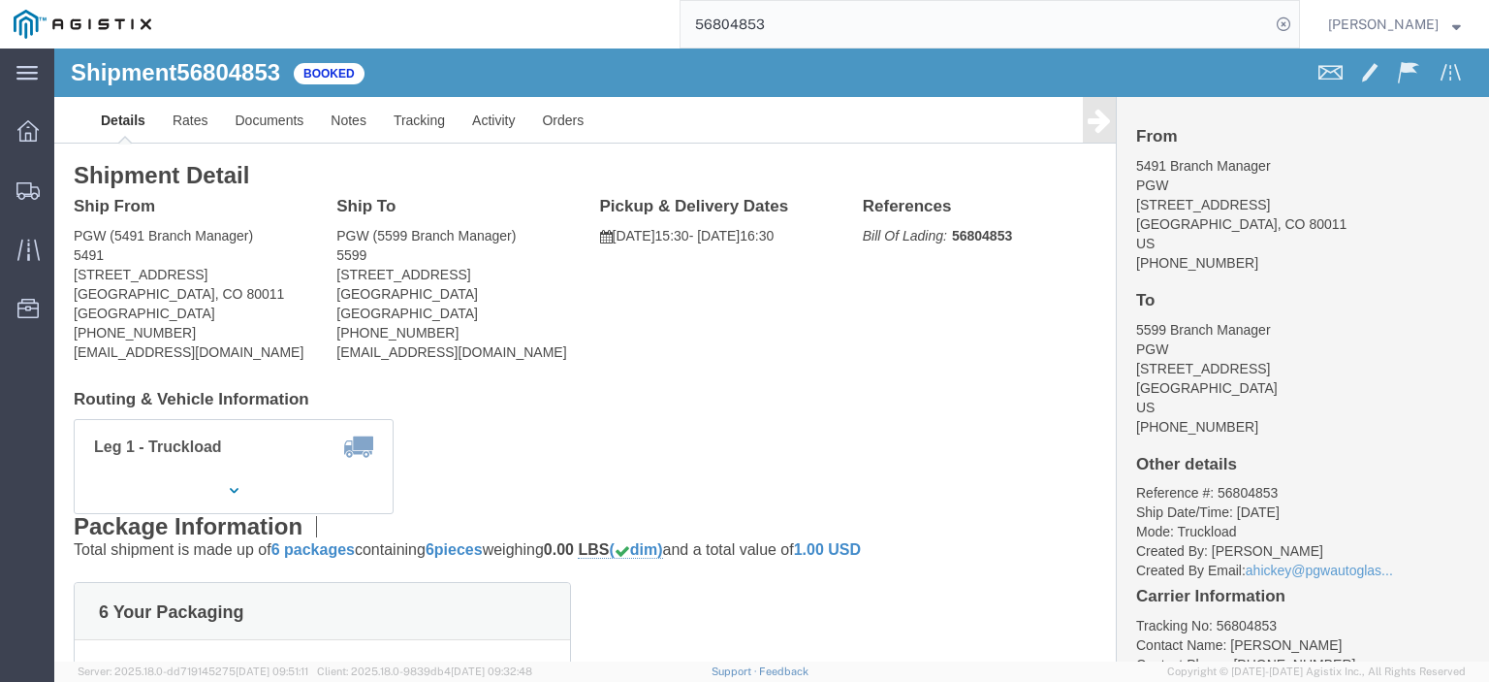 The height and width of the screenshot is (682, 1489). What do you see at coordinates (425, 671) in the screenshot?
I see `span: Client: 2025.18.0-9839db4` at bounding box center [425, 671].